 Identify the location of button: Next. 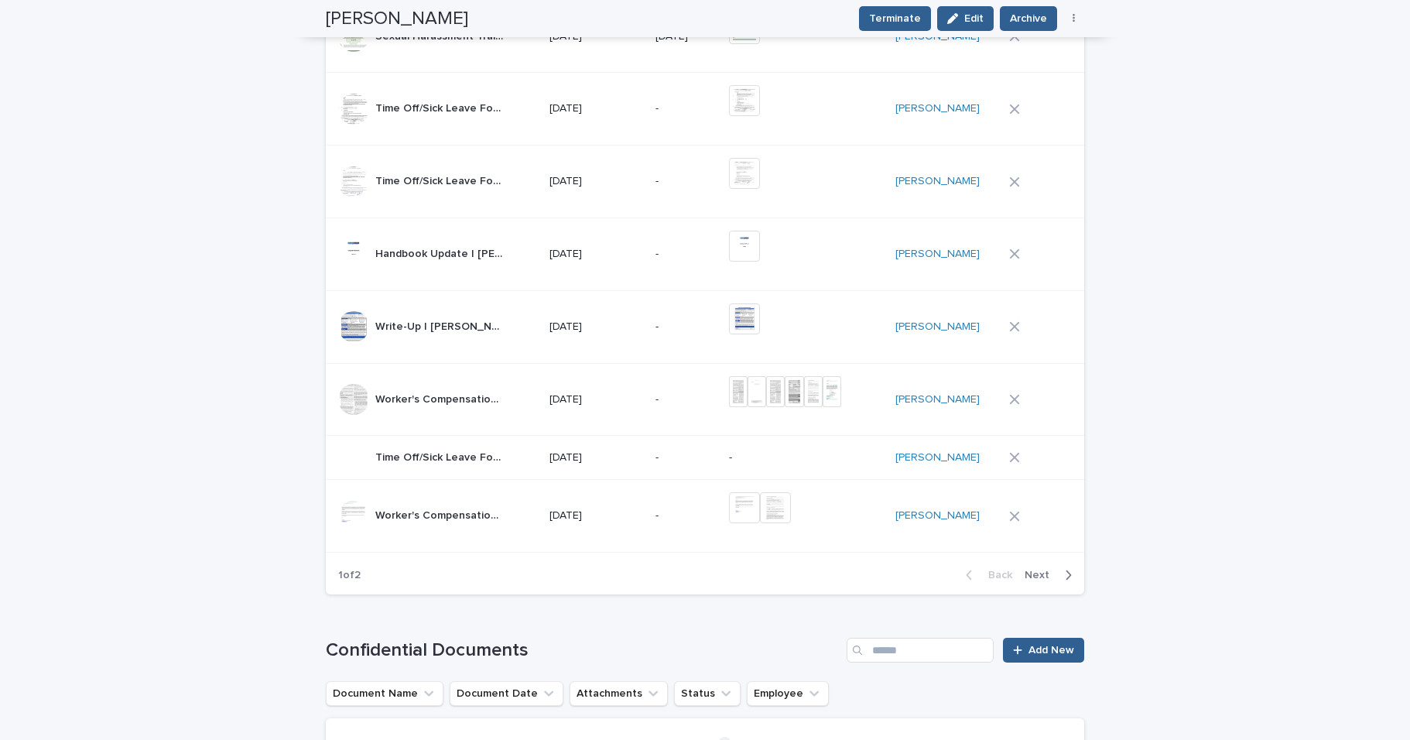
(1051, 575).